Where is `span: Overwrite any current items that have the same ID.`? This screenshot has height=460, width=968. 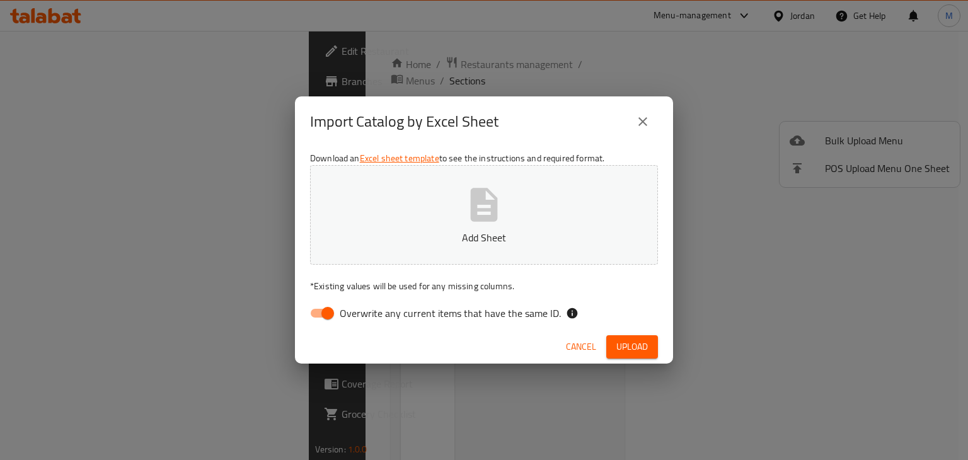 span: Overwrite any current items that have the same ID. is located at coordinates (450, 313).